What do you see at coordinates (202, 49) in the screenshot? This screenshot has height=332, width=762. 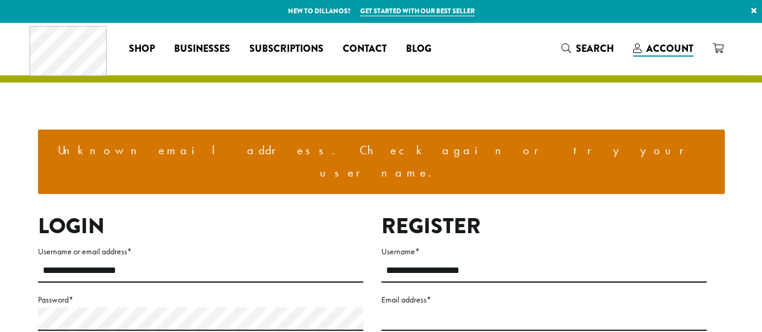 I see `span: Businesses` at bounding box center [202, 49].